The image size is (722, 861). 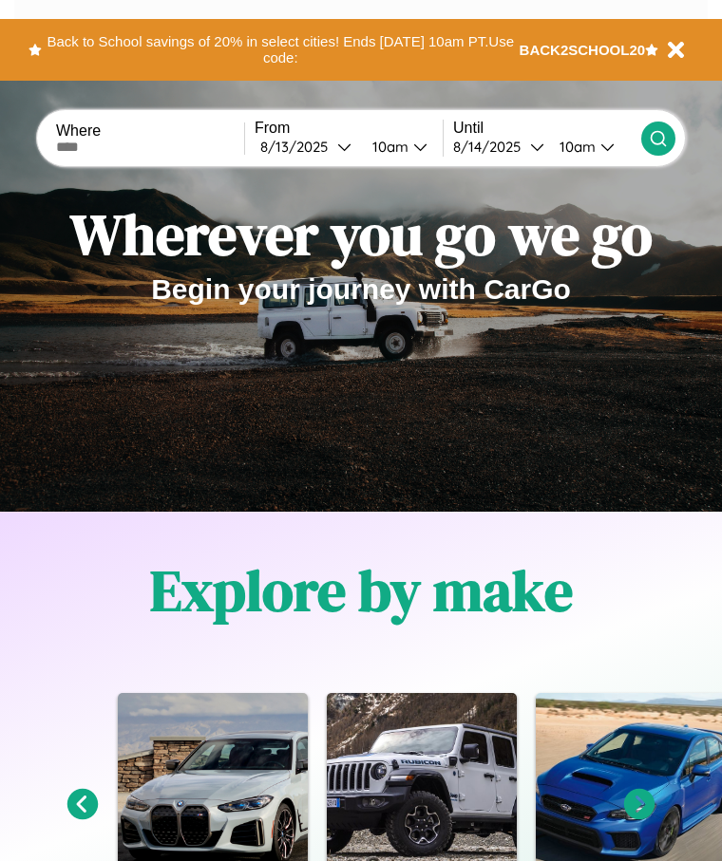 What do you see at coordinates (361, 591) in the screenshot?
I see `h1: Explore by make` at bounding box center [361, 591].